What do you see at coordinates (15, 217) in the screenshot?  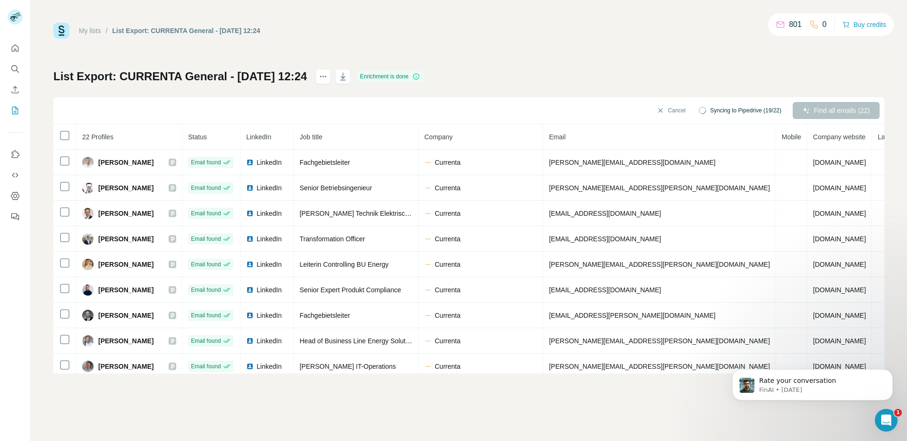 I see `button: Feedback` at bounding box center [15, 217].